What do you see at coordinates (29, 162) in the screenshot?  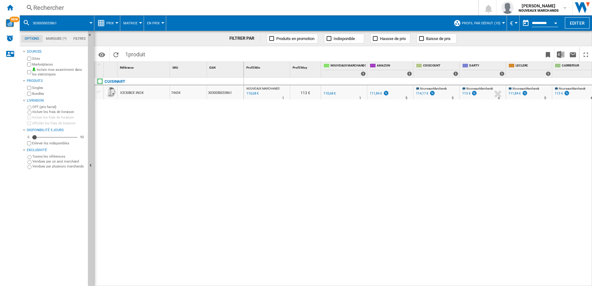 I see `input: Vendues par un seul marchand` at bounding box center [29, 162].